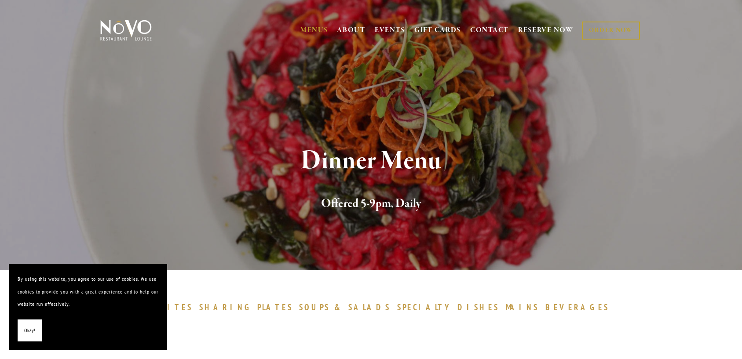  I want to click on img: Novo Restaurant &amp; Lounge, so click(126, 30).